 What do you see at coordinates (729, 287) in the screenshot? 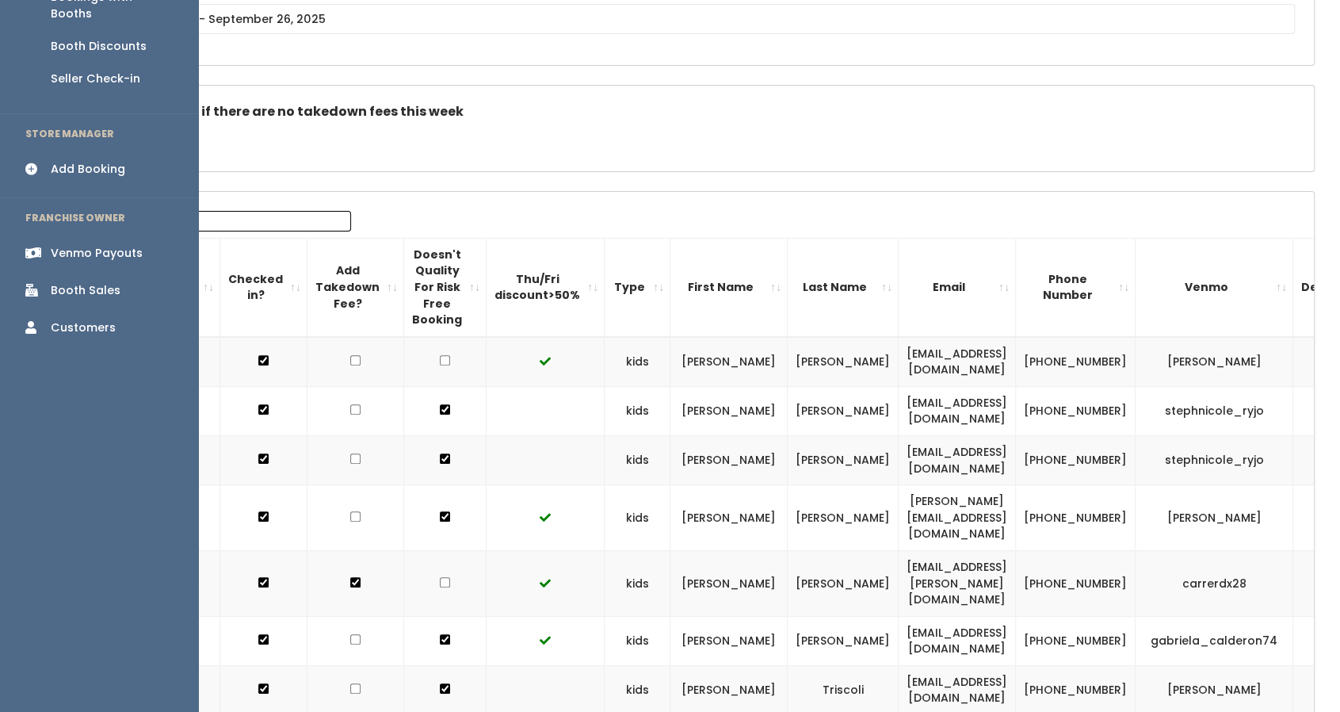
I see `th: First Name: activate to sort column ascending` at bounding box center [729, 287].